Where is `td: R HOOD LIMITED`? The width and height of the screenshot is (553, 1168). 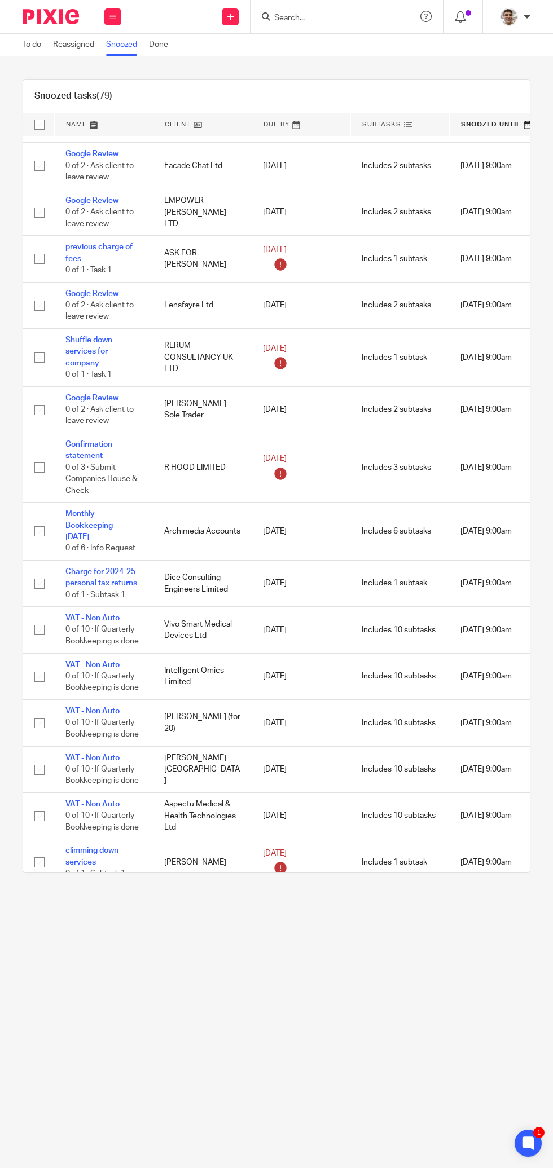
td: R HOOD LIMITED is located at coordinates (202, 468).